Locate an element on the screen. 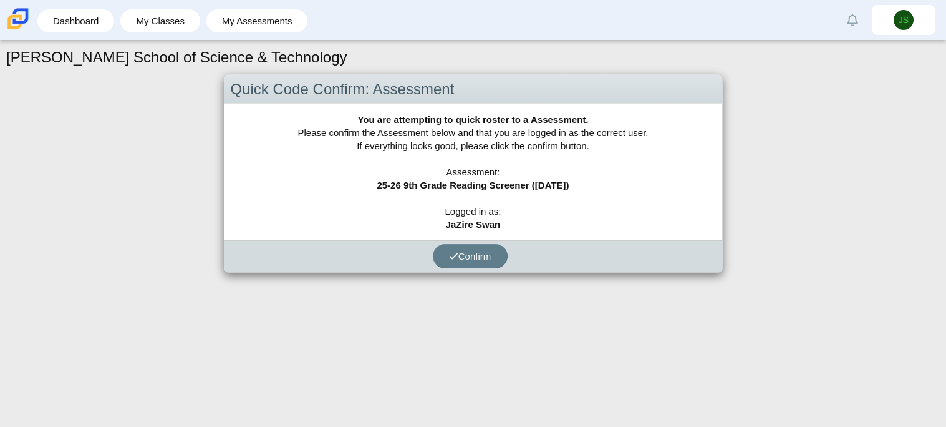  a: Dashboard is located at coordinates (75, 21).